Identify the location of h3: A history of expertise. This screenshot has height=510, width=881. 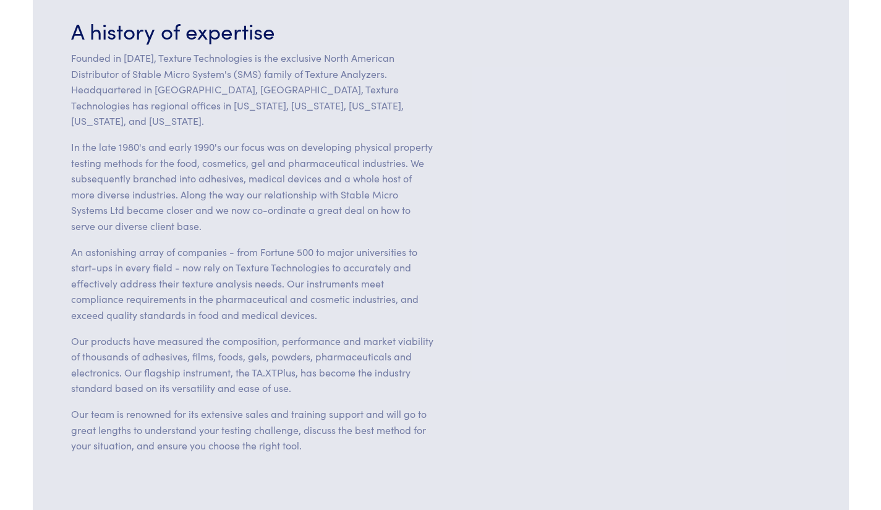
(252, 30).